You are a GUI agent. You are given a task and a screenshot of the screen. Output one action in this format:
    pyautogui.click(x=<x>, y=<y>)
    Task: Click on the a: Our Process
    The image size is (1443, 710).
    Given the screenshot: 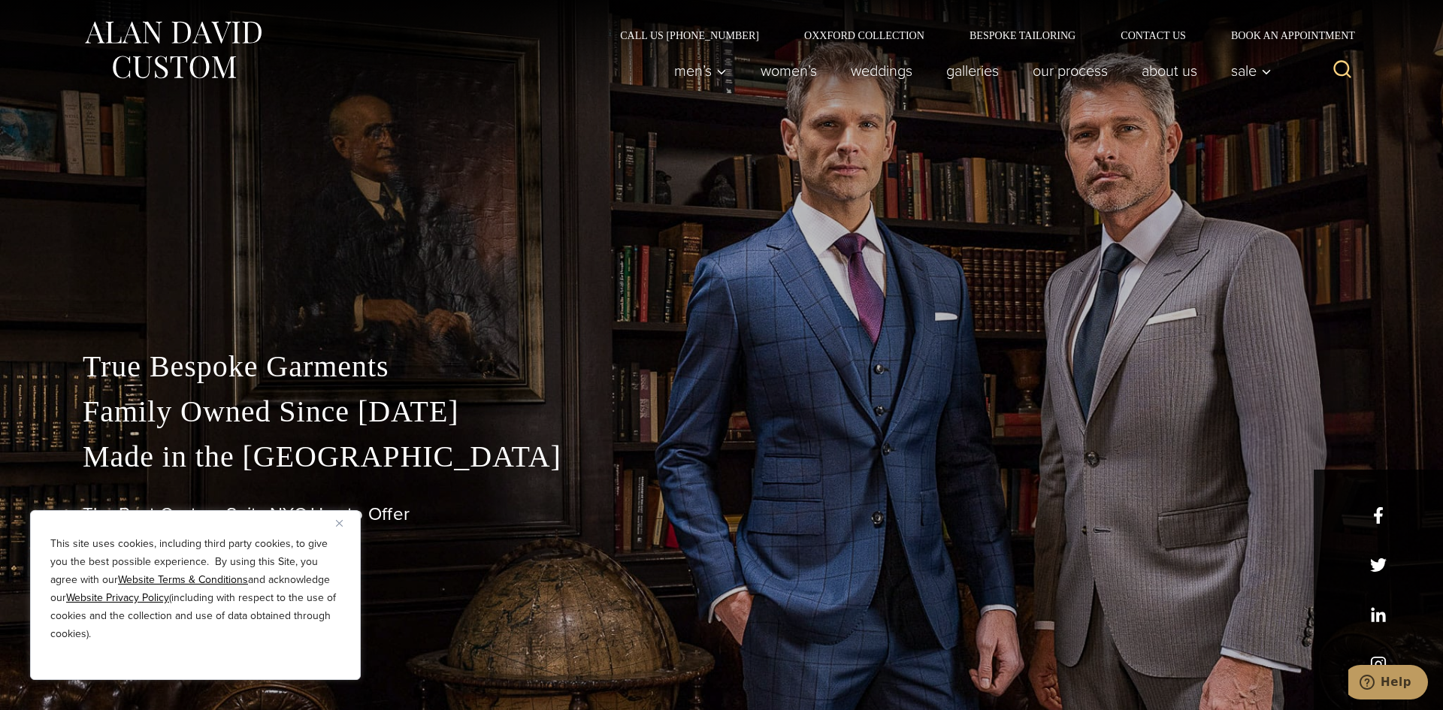 What is the action you would take?
    pyautogui.click(x=1070, y=71)
    